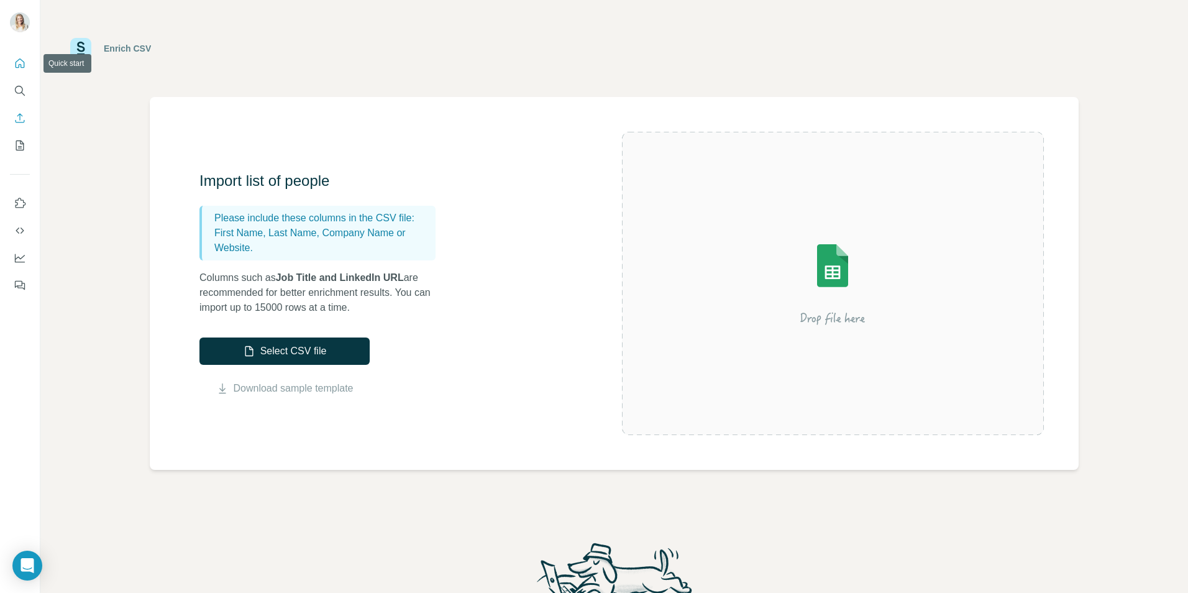  What do you see at coordinates (323, 218) in the screenshot?
I see `p: Please include these columns in the CSV file:` at bounding box center [323, 218].